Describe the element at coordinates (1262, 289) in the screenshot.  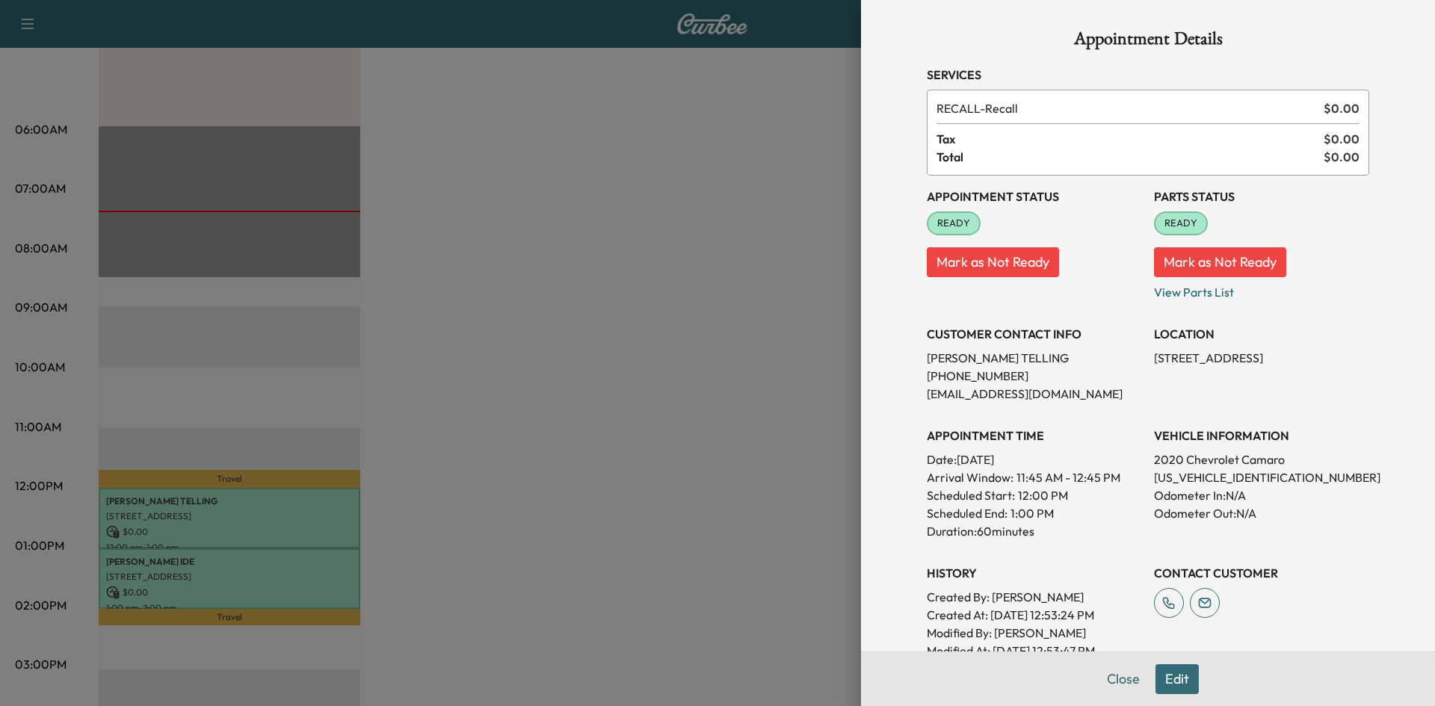
I see `p: View Parts List` at that location.